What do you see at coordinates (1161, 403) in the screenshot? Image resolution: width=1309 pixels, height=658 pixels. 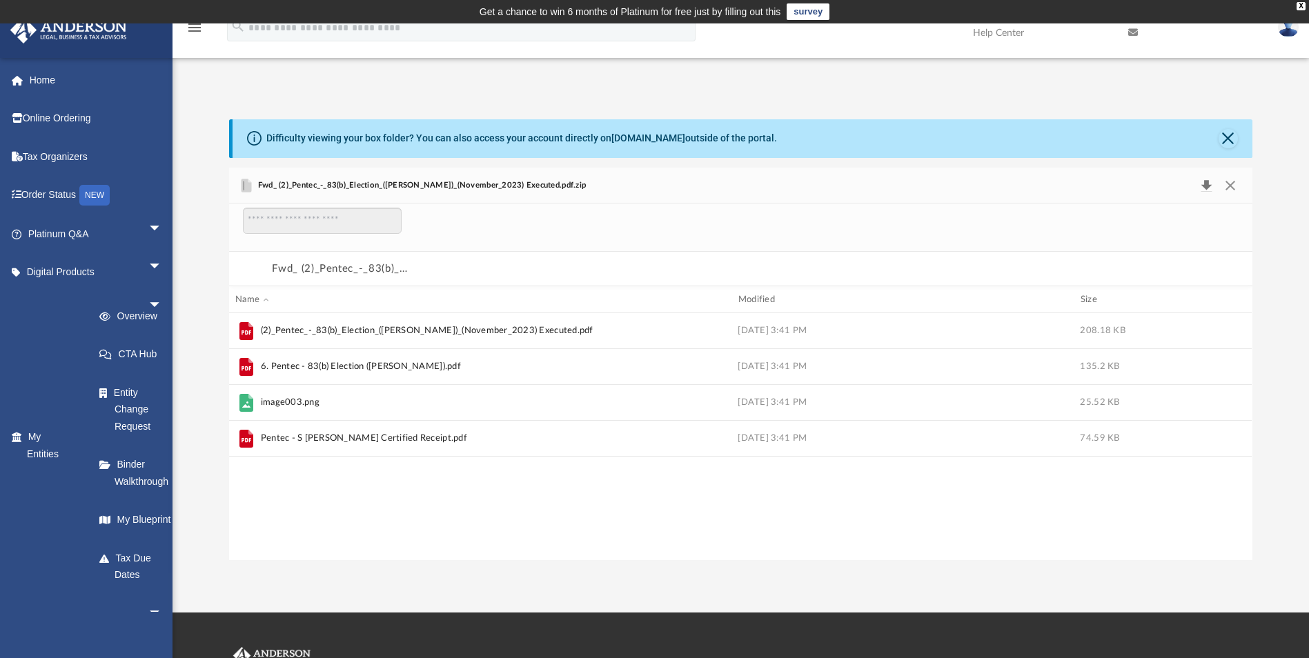 I see `div: 25.52 KB` at bounding box center [1161, 403].